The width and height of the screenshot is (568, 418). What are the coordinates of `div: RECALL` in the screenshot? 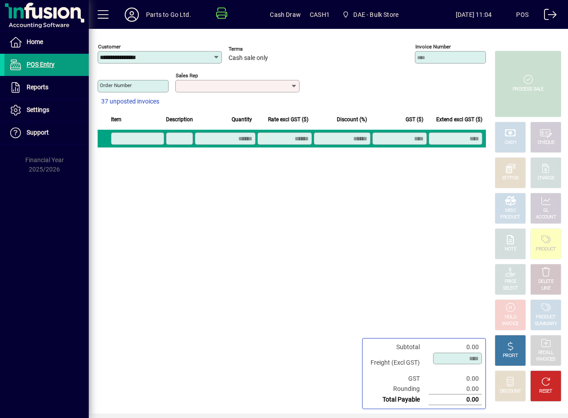 It's located at (546, 353).